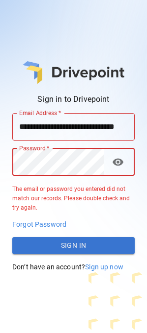 Image resolution: width=147 pixels, height=333 pixels. I want to click on label: Password, so click(34, 148).